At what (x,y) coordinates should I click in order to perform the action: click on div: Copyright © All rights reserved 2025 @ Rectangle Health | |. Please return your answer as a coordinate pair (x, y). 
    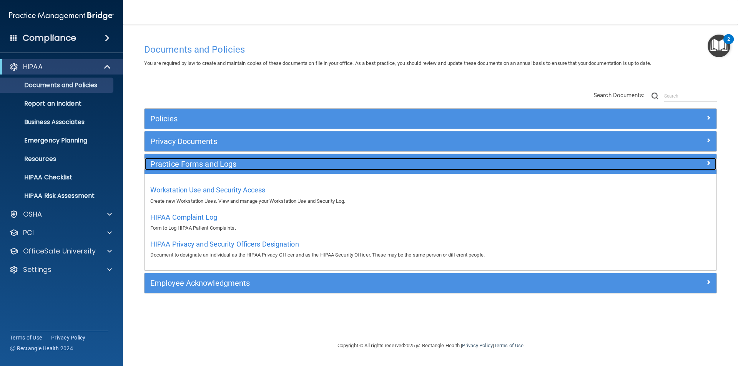
    Looking at the image, I should click on (431, 346).